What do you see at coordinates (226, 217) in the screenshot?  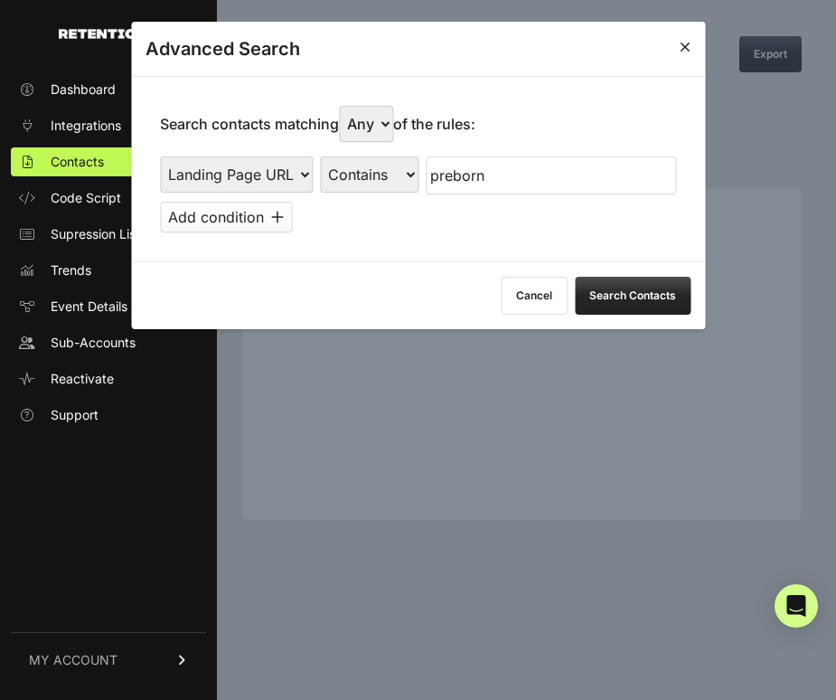 I see `button: Add condition` at bounding box center [226, 217].